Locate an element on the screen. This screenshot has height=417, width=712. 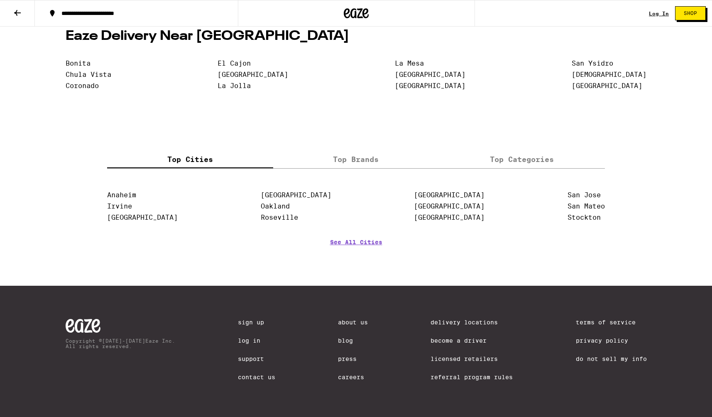
a: La Mesa is located at coordinates (409, 63).